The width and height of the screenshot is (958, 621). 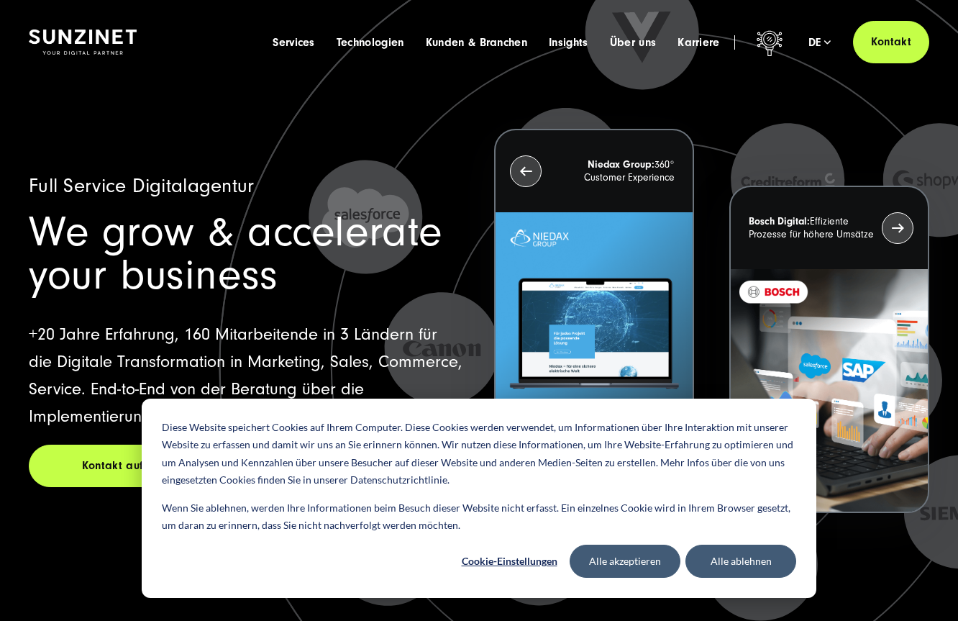 I want to click on a: Kontakt aufnehmen, so click(x=133, y=465).